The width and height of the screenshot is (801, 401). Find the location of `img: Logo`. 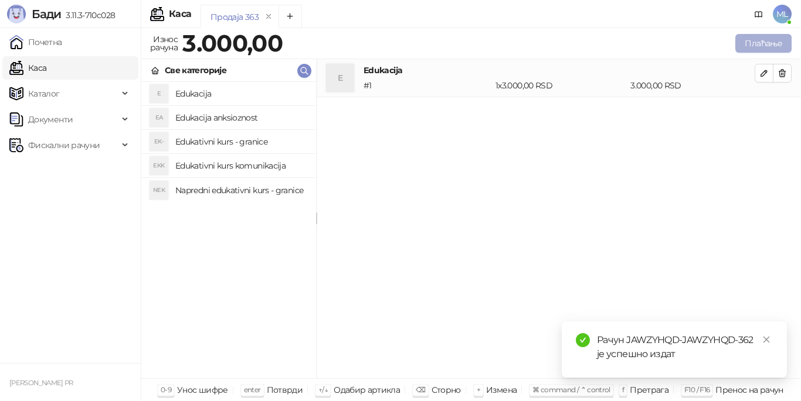

img: Logo is located at coordinates (16, 14).